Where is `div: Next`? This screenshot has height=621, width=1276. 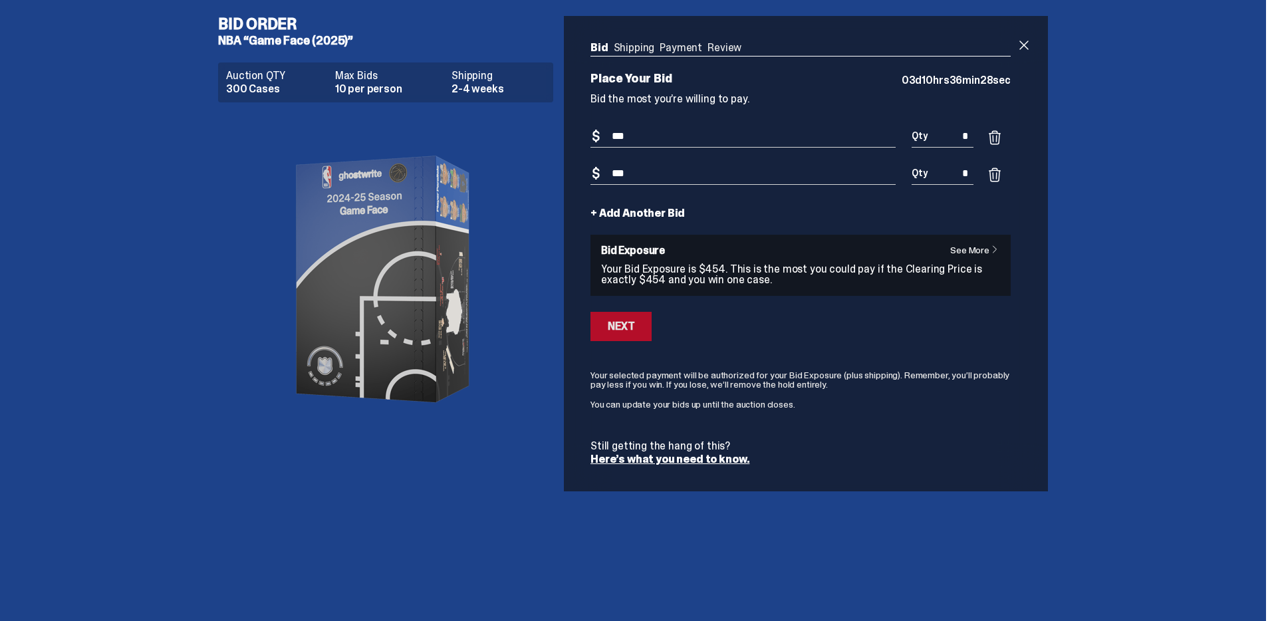
div: Next is located at coordinates (621, 326).